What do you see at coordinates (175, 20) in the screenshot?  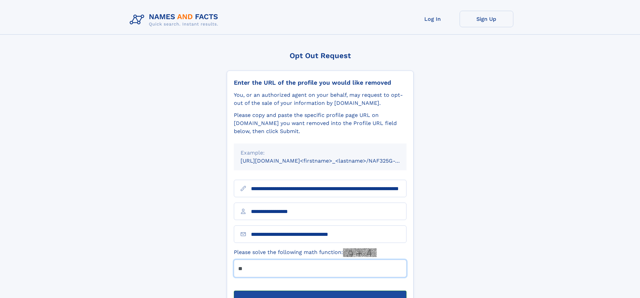 I see `img: Logo Names and Facts` at bounding box center [175, 20].